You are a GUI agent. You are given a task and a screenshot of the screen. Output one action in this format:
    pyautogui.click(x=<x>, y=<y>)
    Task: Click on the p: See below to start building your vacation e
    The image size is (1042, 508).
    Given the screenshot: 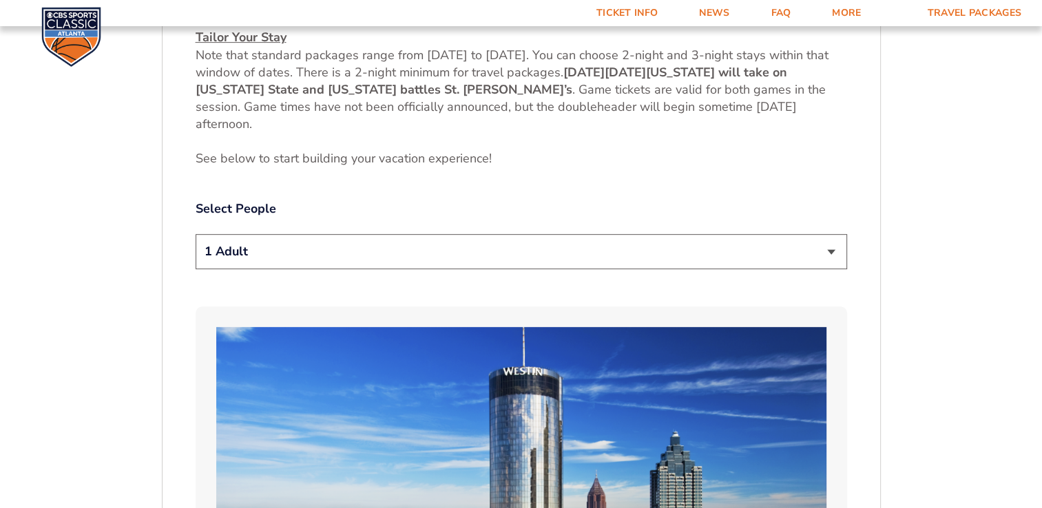 What is the action you would take?
    pyautogui.click(x=521, y=158)
    